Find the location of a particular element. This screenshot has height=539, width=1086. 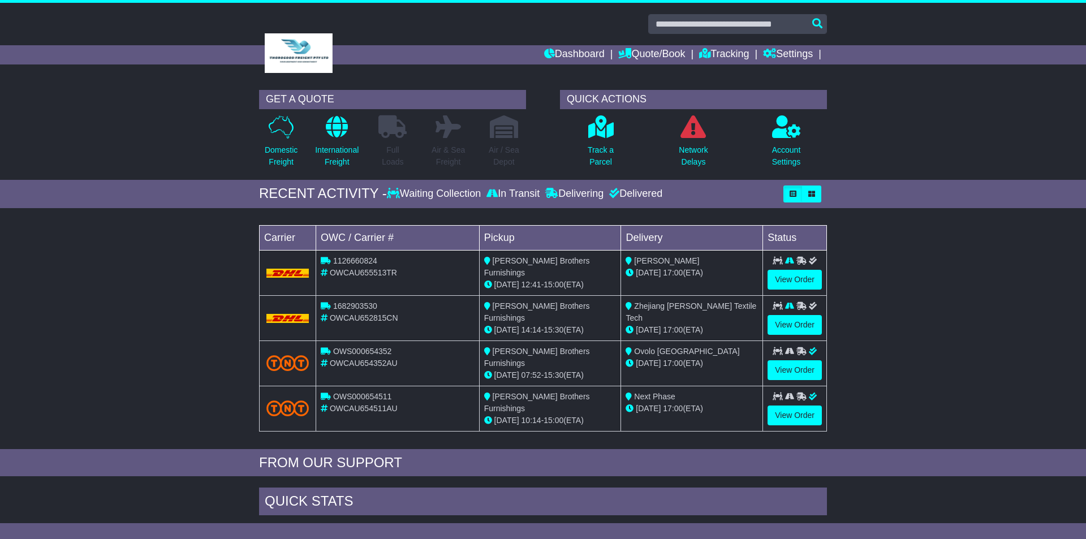

div: Delivered is located at coordinates (634, 194).